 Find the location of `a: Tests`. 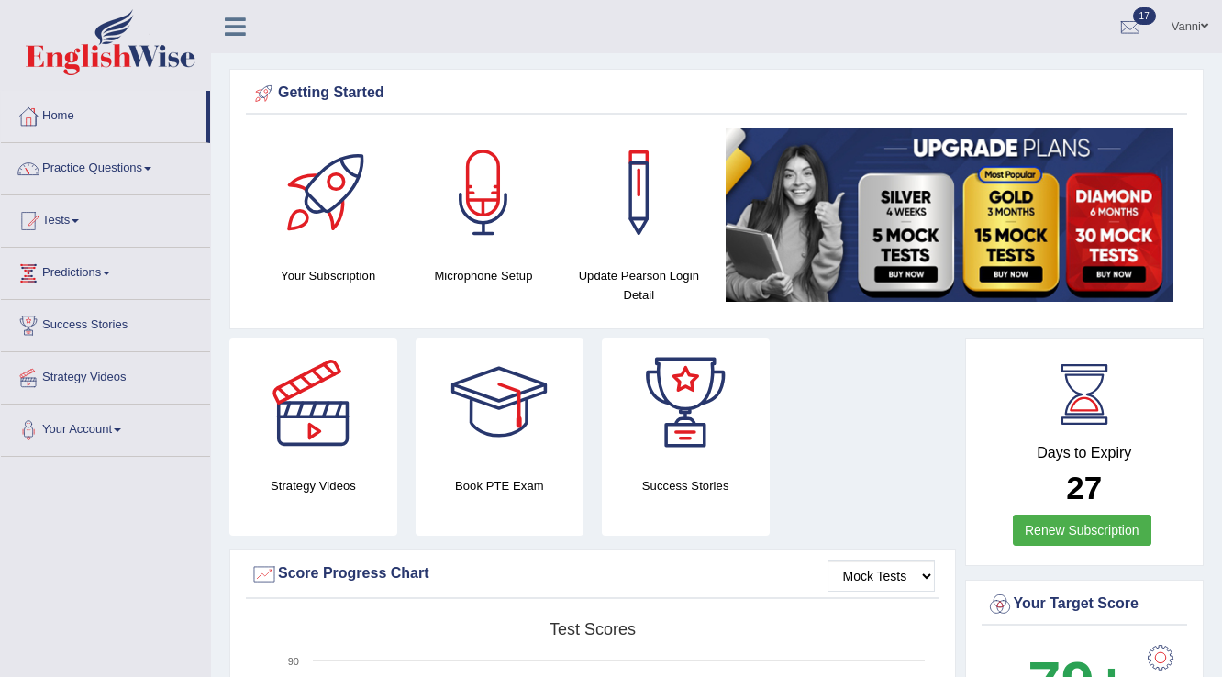

a: Tests is located at coordinates (105, 218).